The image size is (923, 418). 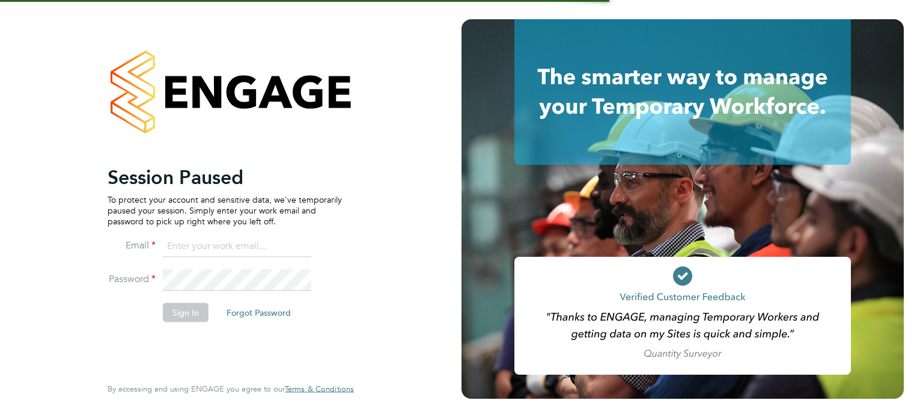 What do you see at coordinates (319, 388) in the screenshot?
I see `span: Terms & Conditions` at bounding box center [319, 388].